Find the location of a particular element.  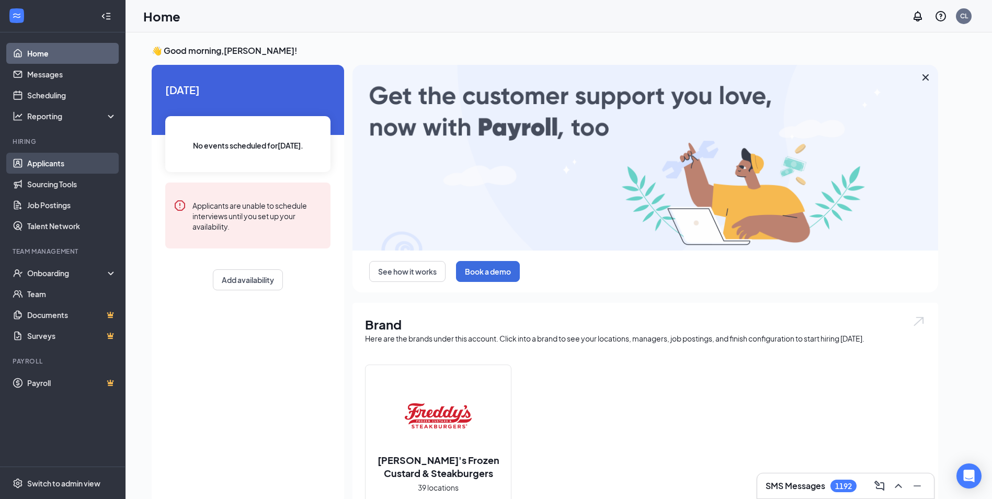

svg: WorkstreamLogo is located at coordinates (17, 16).